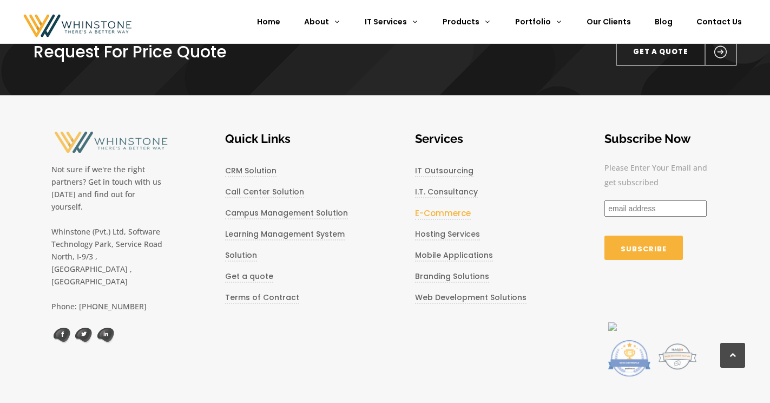 This screenshot has width=770, height=403. I want to click on a: Hosting Services, so click(447, 234).